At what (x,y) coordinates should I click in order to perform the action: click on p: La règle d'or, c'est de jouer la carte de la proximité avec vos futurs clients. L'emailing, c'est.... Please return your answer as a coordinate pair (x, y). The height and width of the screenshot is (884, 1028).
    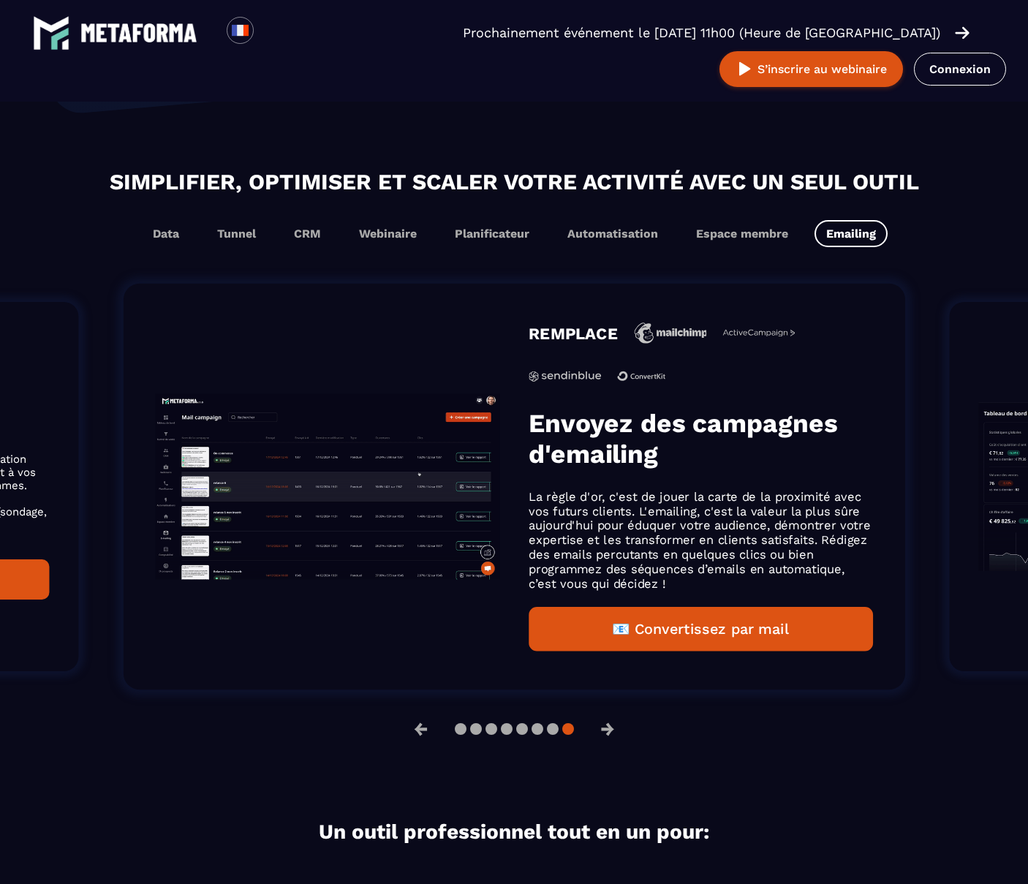
    Looking at the image, I should click on (701, 540).